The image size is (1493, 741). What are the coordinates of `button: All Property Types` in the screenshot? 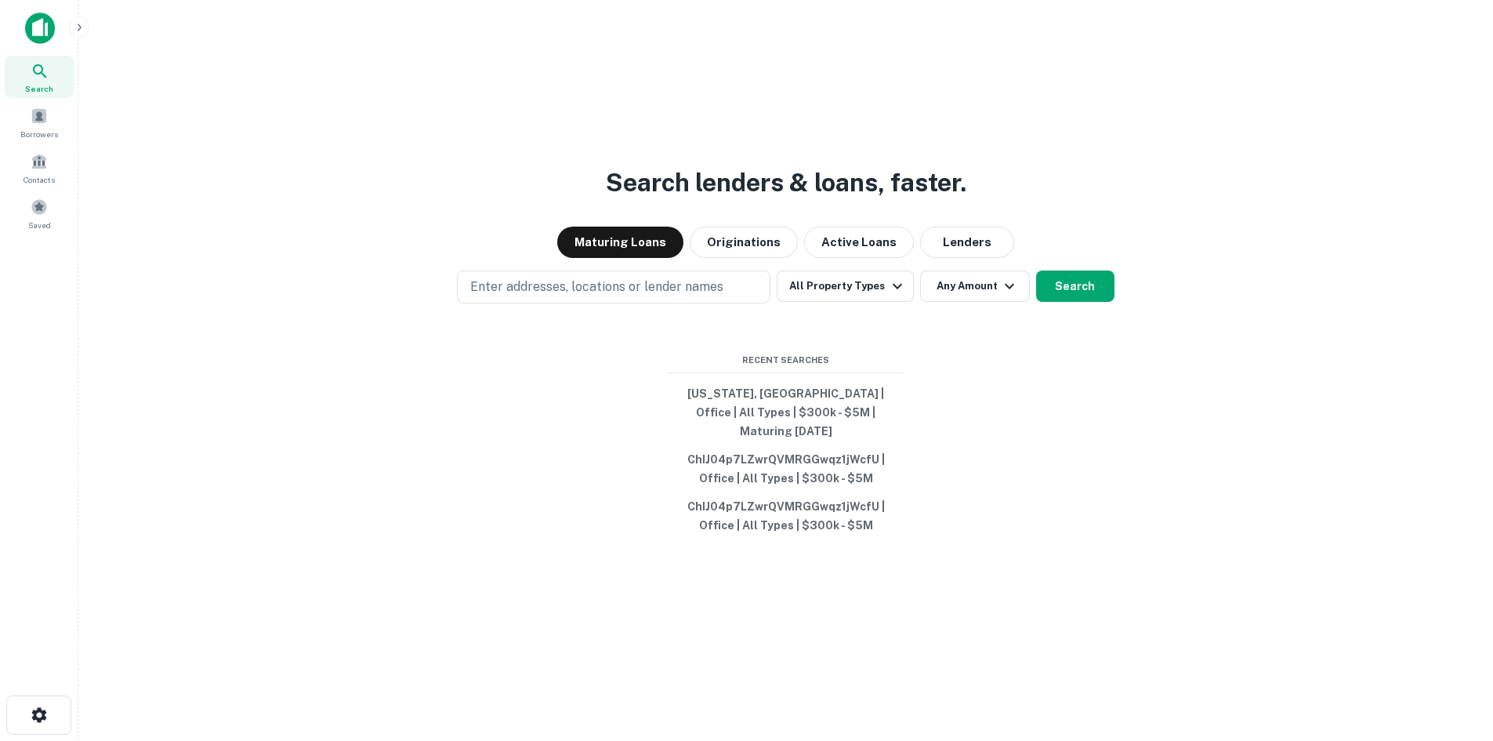 It's located at (845, 286).